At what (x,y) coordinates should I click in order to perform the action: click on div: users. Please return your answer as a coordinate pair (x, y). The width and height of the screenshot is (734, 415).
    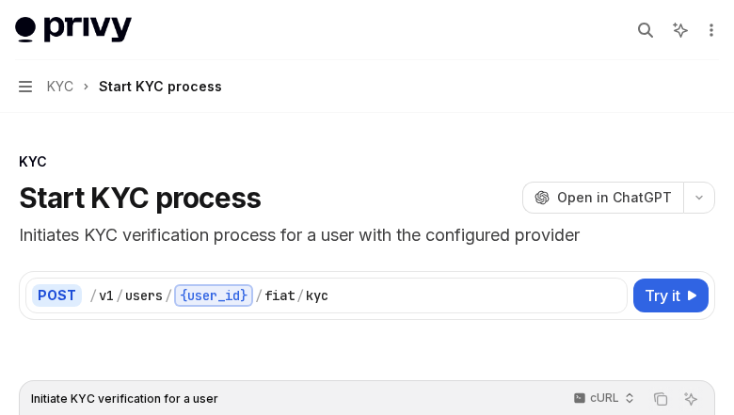
    Looking at the image, I should click on (144, 295).